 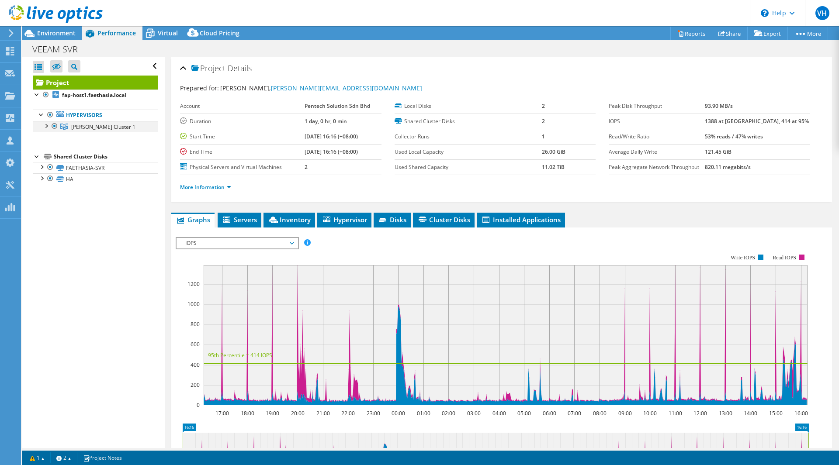 What do you see at coordinates (117, 33) in the screenshot?
I see `span: Performance` at bounding box center [117, 33].